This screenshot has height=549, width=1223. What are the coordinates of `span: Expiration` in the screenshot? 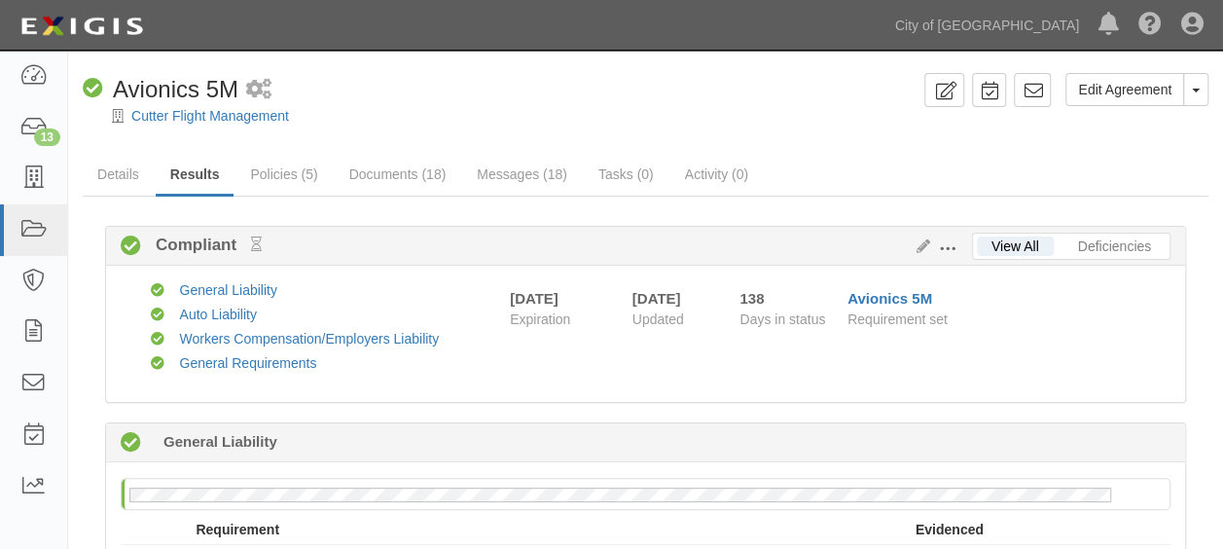 It's located at (563, 319).